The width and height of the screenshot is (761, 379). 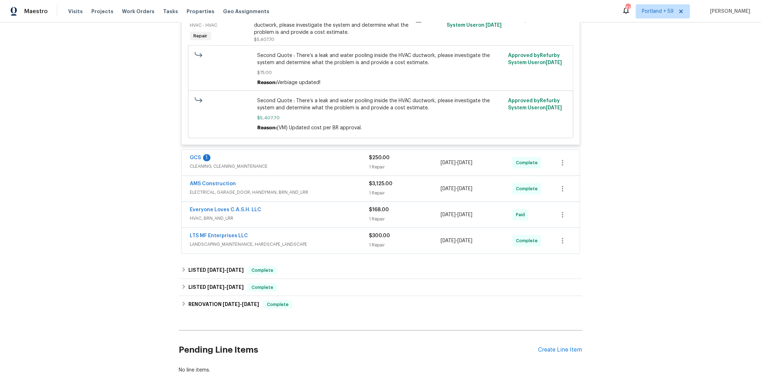 I want to click on span: $75.00, so click(x=380, y=73).